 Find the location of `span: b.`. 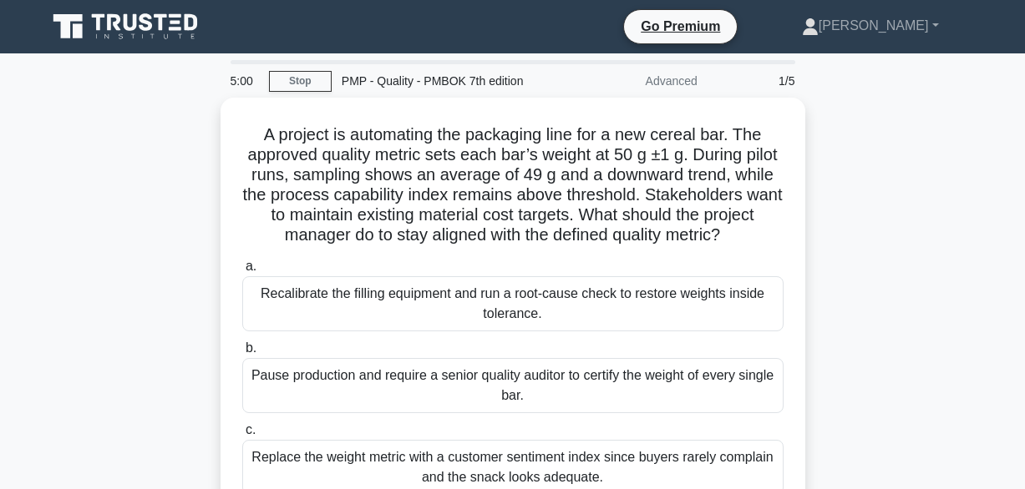

span: b. is located at coordinates (251, 347).